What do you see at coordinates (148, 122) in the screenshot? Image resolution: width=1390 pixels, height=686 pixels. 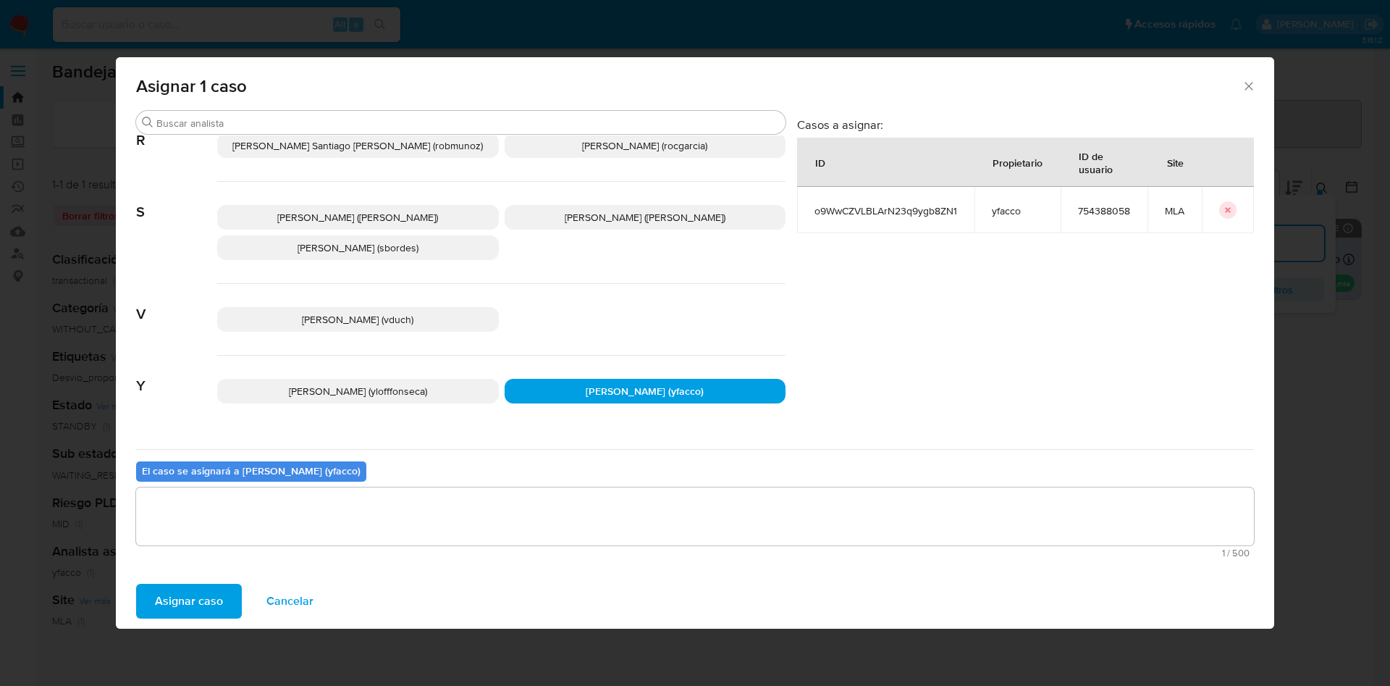 I see `button: Buscar` at bounding box center [148, 122].